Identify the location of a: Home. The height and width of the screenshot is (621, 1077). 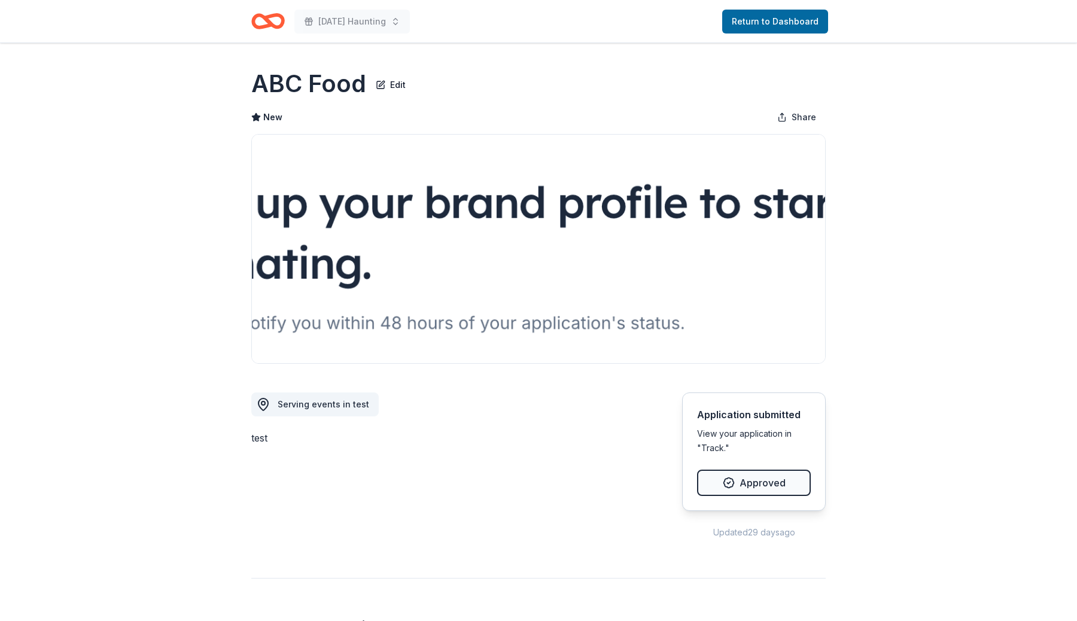
(268, 21).